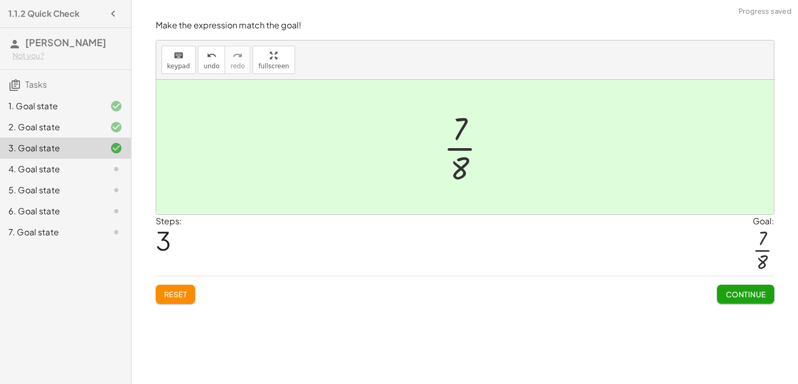 The width and height of the screenshot is (798, 384). What do you see at coordinates (745, 294) in the screenshot?
I see `button: Continue` at bounding box center [745, 294].